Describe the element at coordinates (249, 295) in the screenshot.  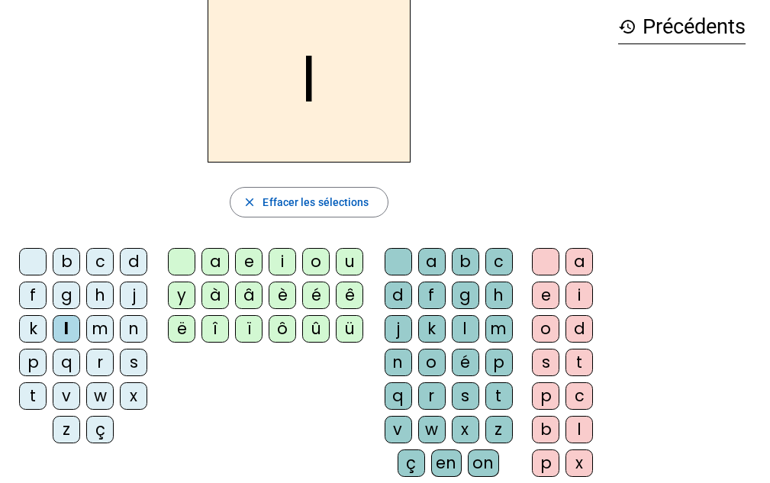
I see `div: â` at that location.